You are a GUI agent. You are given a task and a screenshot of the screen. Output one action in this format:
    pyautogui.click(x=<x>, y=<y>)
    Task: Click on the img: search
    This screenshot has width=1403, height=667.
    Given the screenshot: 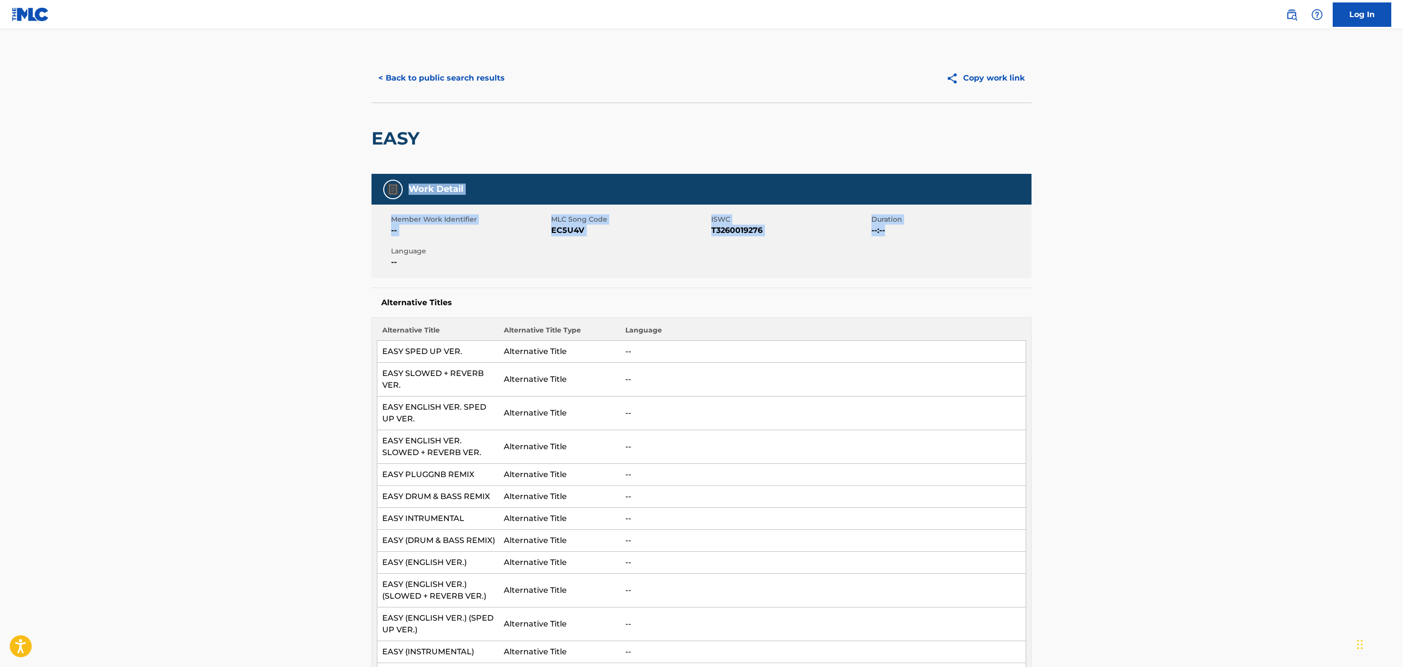 What is the action you would take?
    pyautogui.click(x=1292, y=15)
    